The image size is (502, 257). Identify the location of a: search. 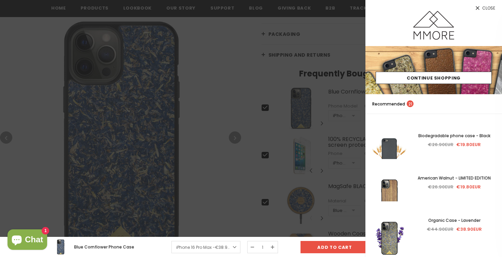
(492, 104).